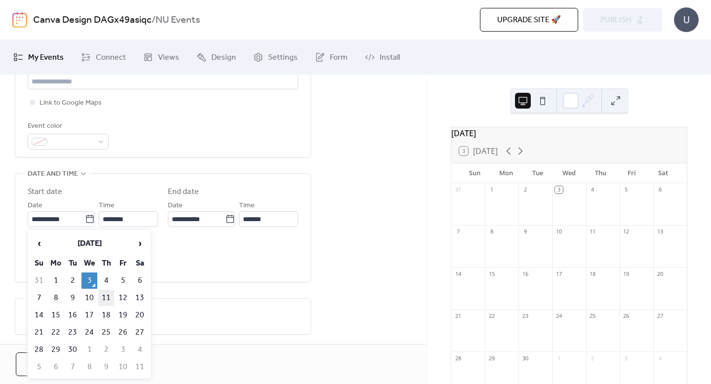  What do you see at coordinates (73, 349) in the screenshot?
I see `td: 30` at bounding box center [73, 349].